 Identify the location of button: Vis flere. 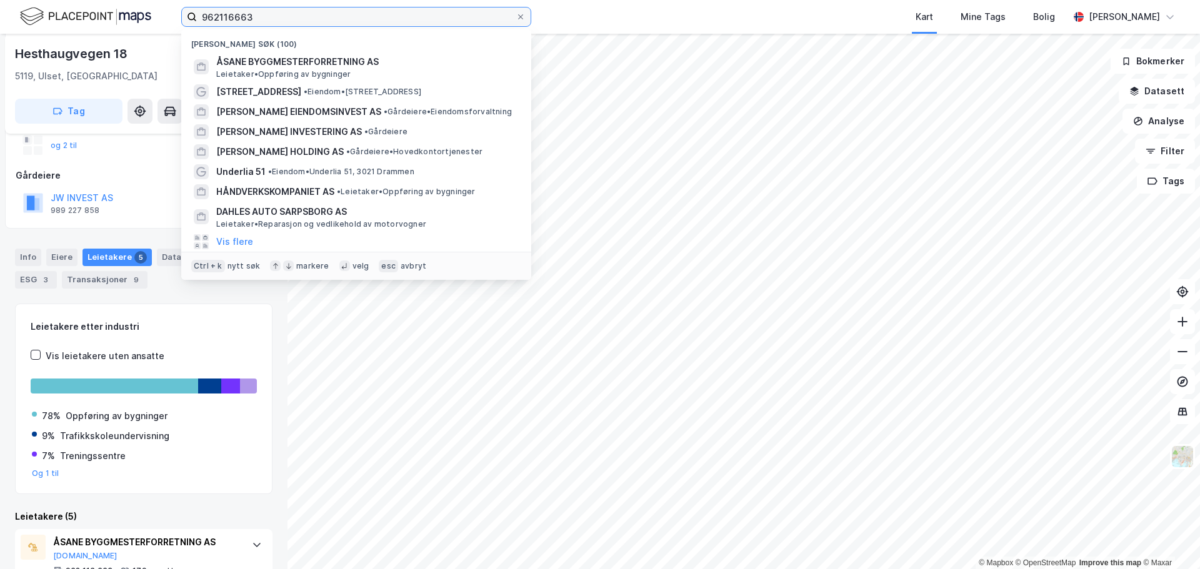
(234, 242).